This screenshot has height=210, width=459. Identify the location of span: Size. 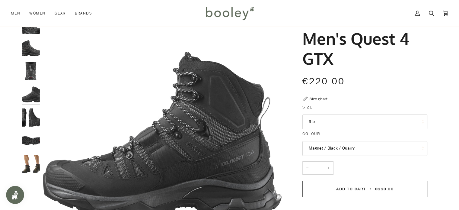
(307, 107).